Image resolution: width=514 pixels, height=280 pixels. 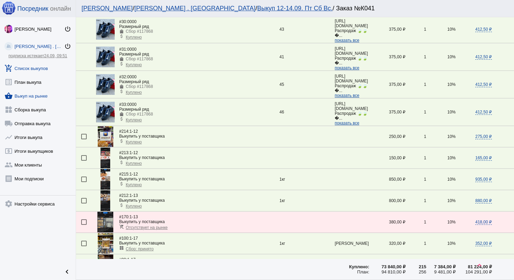 What do you see at coordinates (387, 244) in the screenshot?
I see `div: 320,00 ₽` at bounding box center [387, 244].